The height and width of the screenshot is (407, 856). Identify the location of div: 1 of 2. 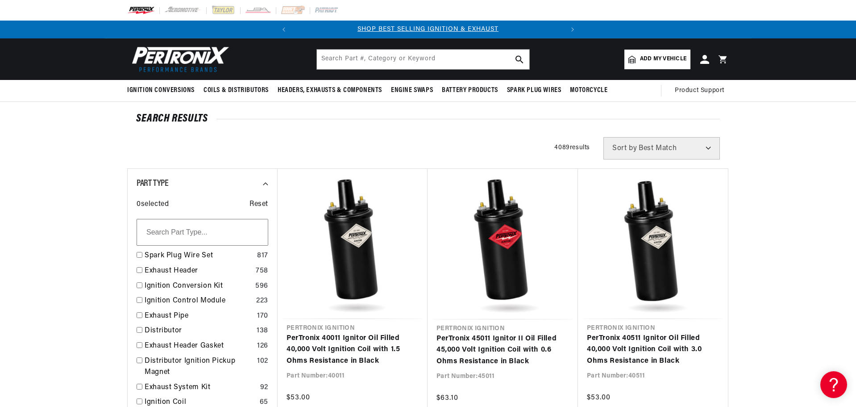
(428, 29).